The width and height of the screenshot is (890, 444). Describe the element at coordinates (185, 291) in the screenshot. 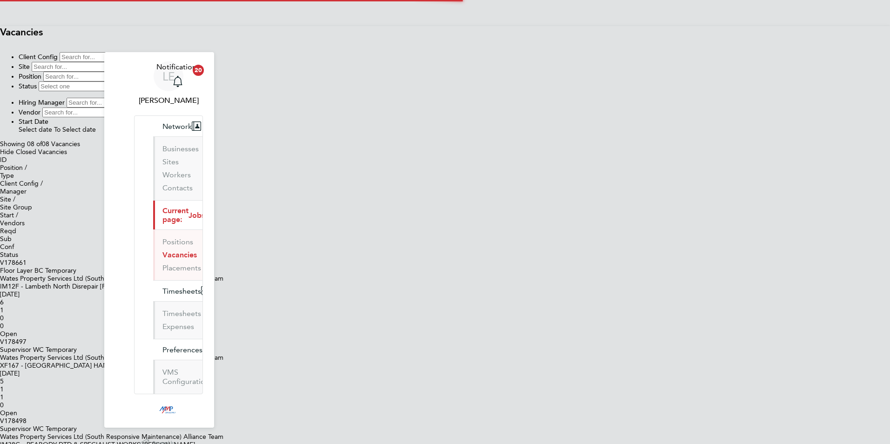

I see `button: Timesheets` at that location.